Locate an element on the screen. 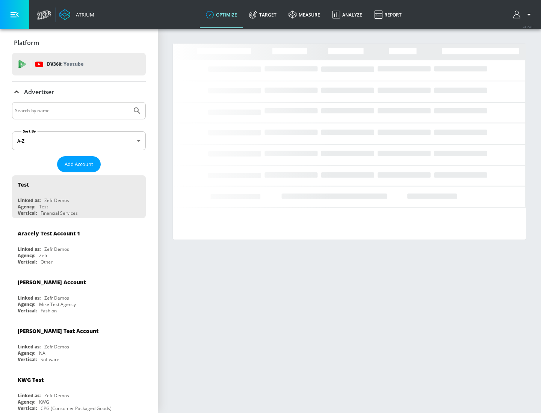 This screenshot has height=413, width=541. div: KWG Test is located at coordinates (30, 380).